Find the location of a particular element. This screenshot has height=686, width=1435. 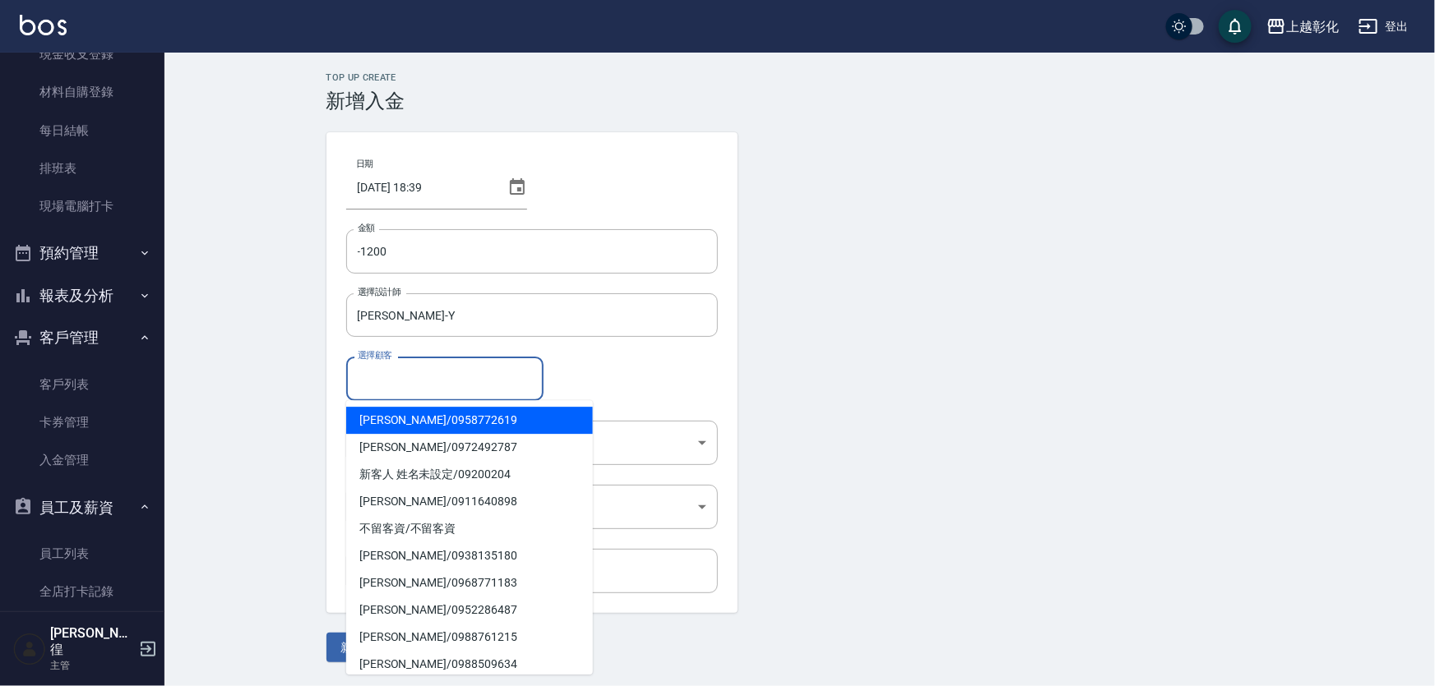

a: 員工列表 is located at coordinates (82, 554).